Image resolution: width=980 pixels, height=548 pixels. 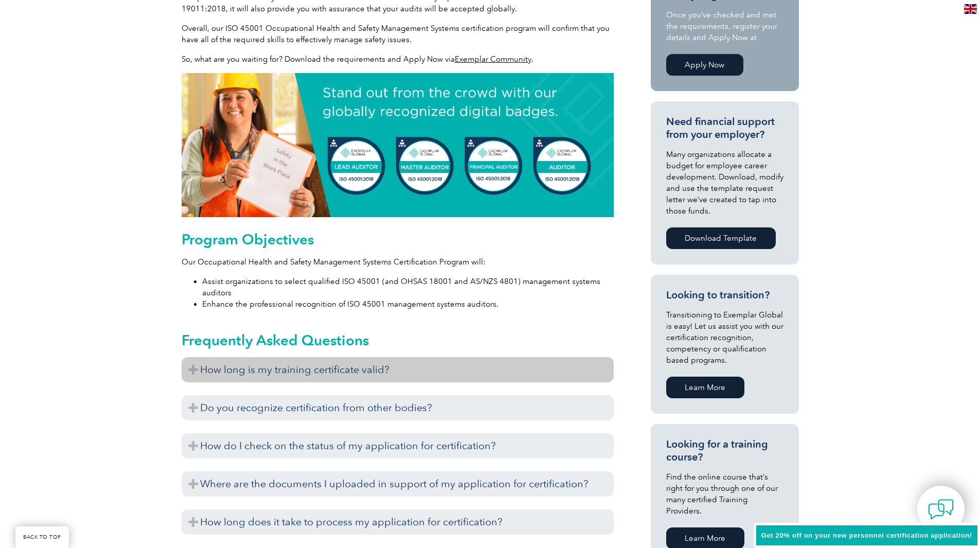 What do you see at coordinates (408, 304) in the screenshot?
I see `li: Enhance the professional recognition of ISO 45001 management systems auditors.` at bounding box center [408, 304].